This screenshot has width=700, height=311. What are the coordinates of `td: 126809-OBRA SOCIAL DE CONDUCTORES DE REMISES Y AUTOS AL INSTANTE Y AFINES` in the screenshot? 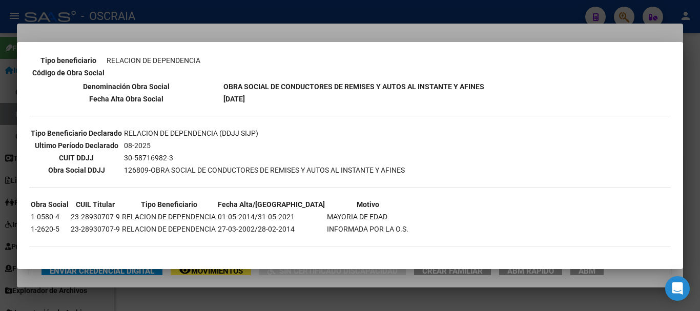 It's located at (265, 170).